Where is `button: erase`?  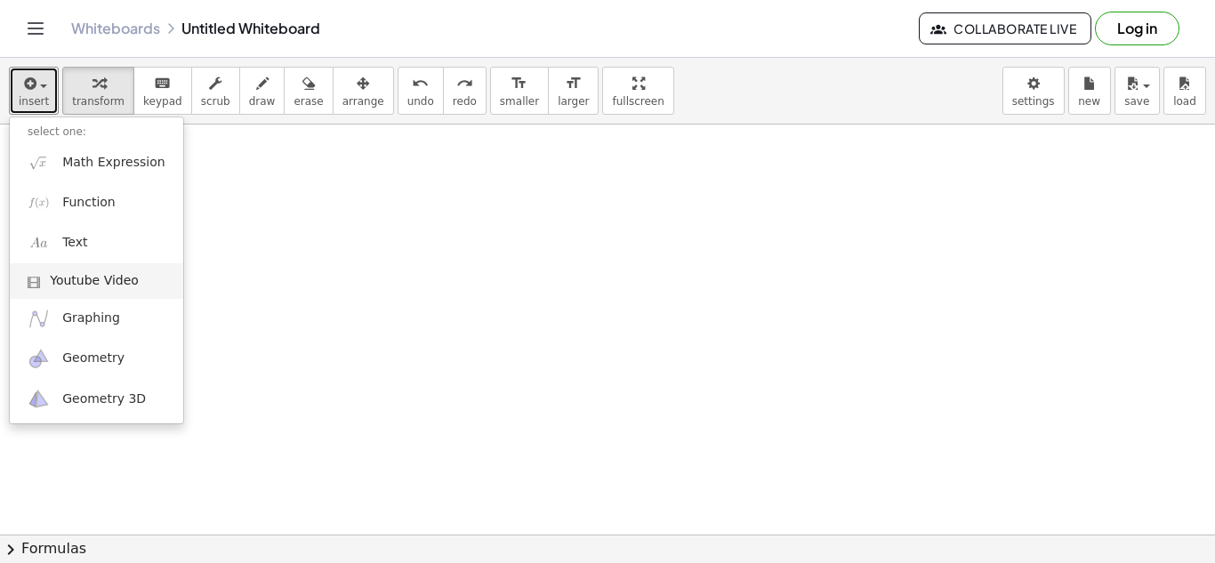 button: erase is located at coordinates (308, 91).